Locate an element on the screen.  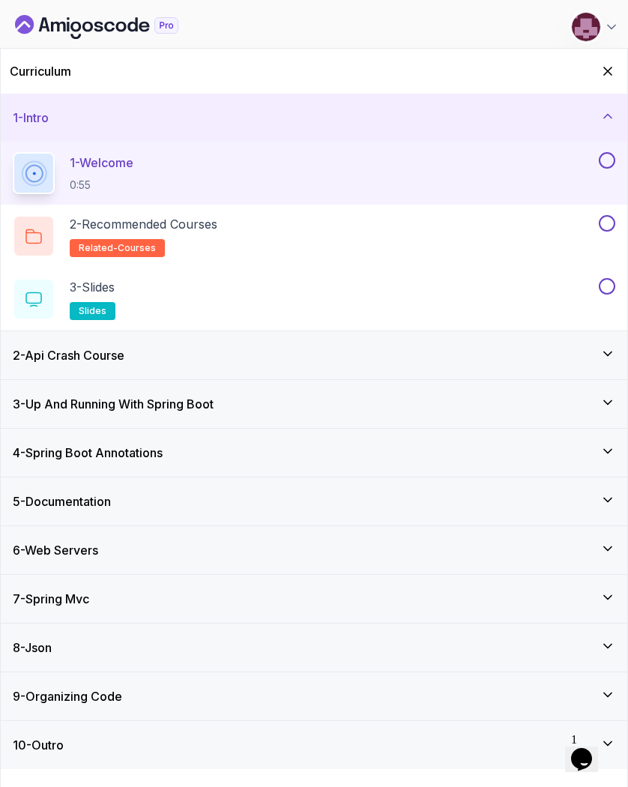
img: user profile image is located at coordinates (586, 27).